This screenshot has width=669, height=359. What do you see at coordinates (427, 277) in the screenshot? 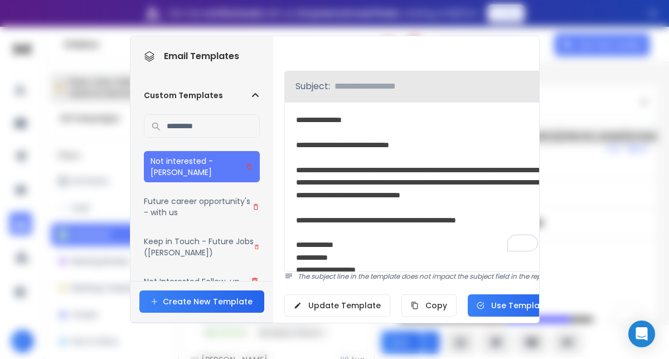
I see `p: The subject line in the template does not impact the subject field in the` at bounding box center [427, 277].